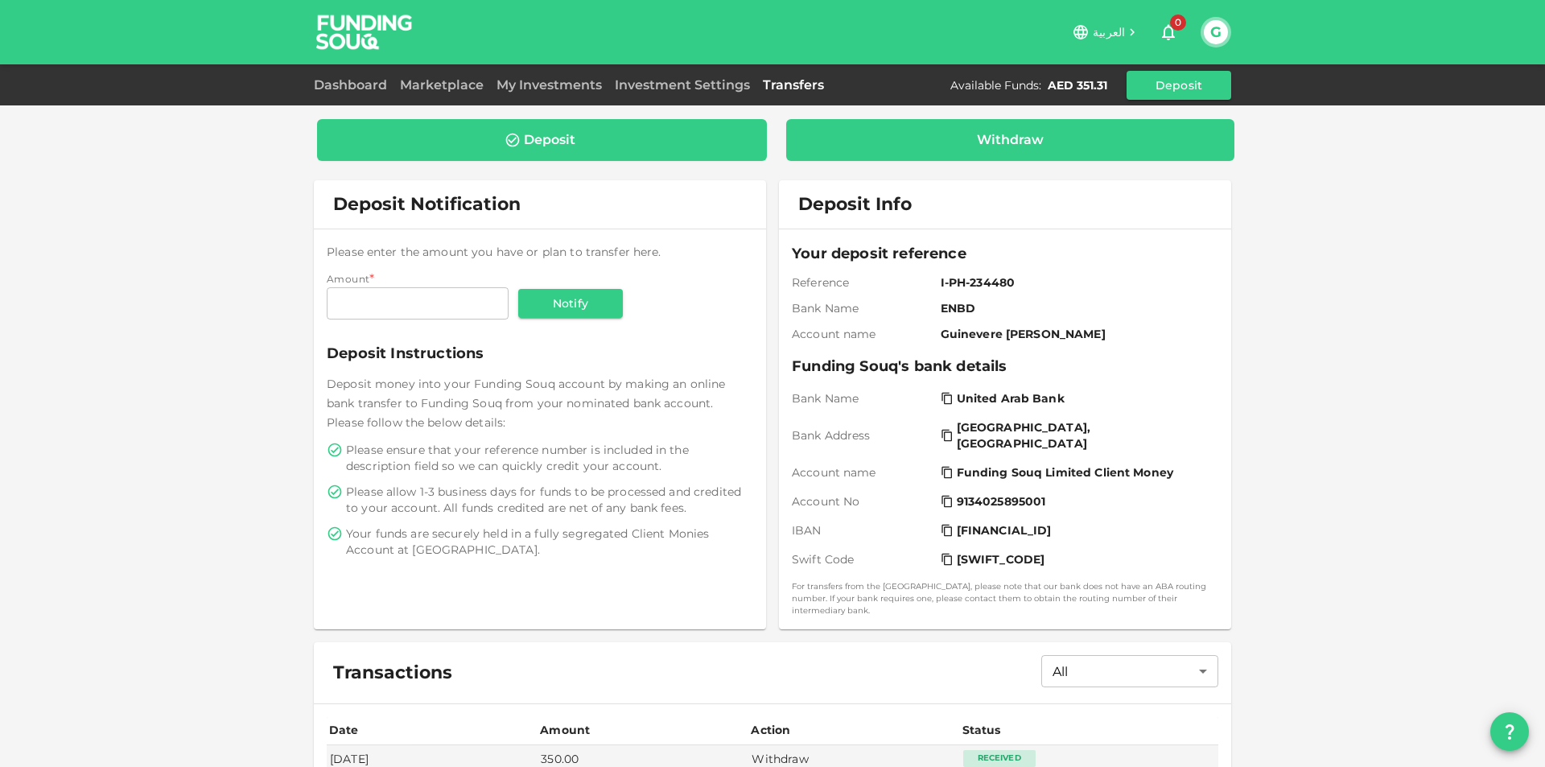 Image resolution: width=1545 pixels, height=767 pixels. Describe the element at coordinates (771, 730) in the screenshot. I see `div: Action` at that location.